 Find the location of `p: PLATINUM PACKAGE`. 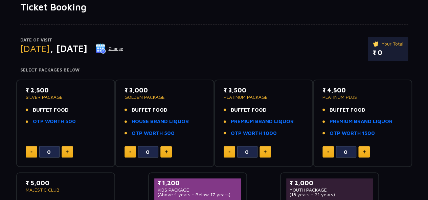

p: PLATINUM PACKAGE is located at coordinates (263, 97).